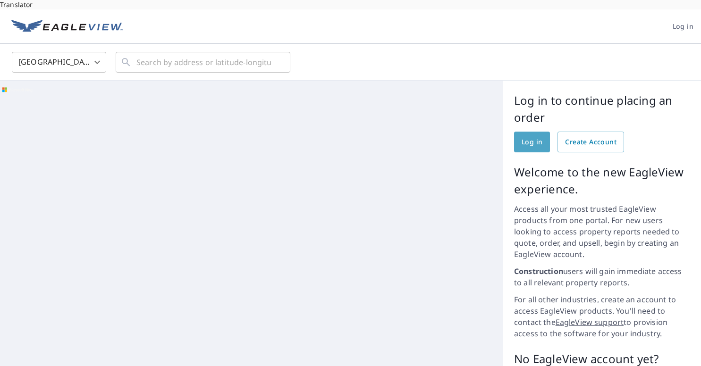 The width and height of the screenshot is (701, 366). Describe the element at coordinates (602, 181) in the screenshot. I see `p: Welcome to the new EagleView experience.` at that location.